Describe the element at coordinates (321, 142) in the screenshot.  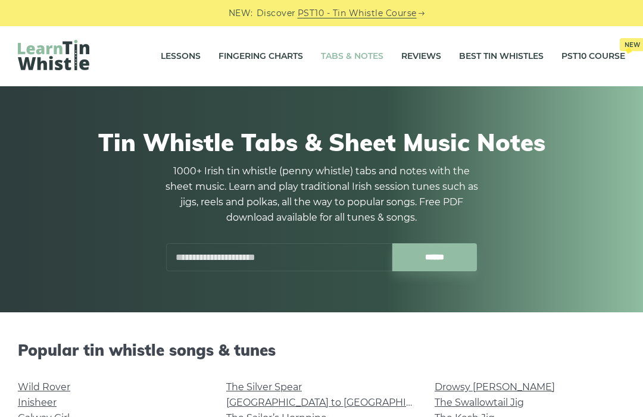
I see `h1: Tin Whistle Tabs & Sheet Music Notes` at that location.